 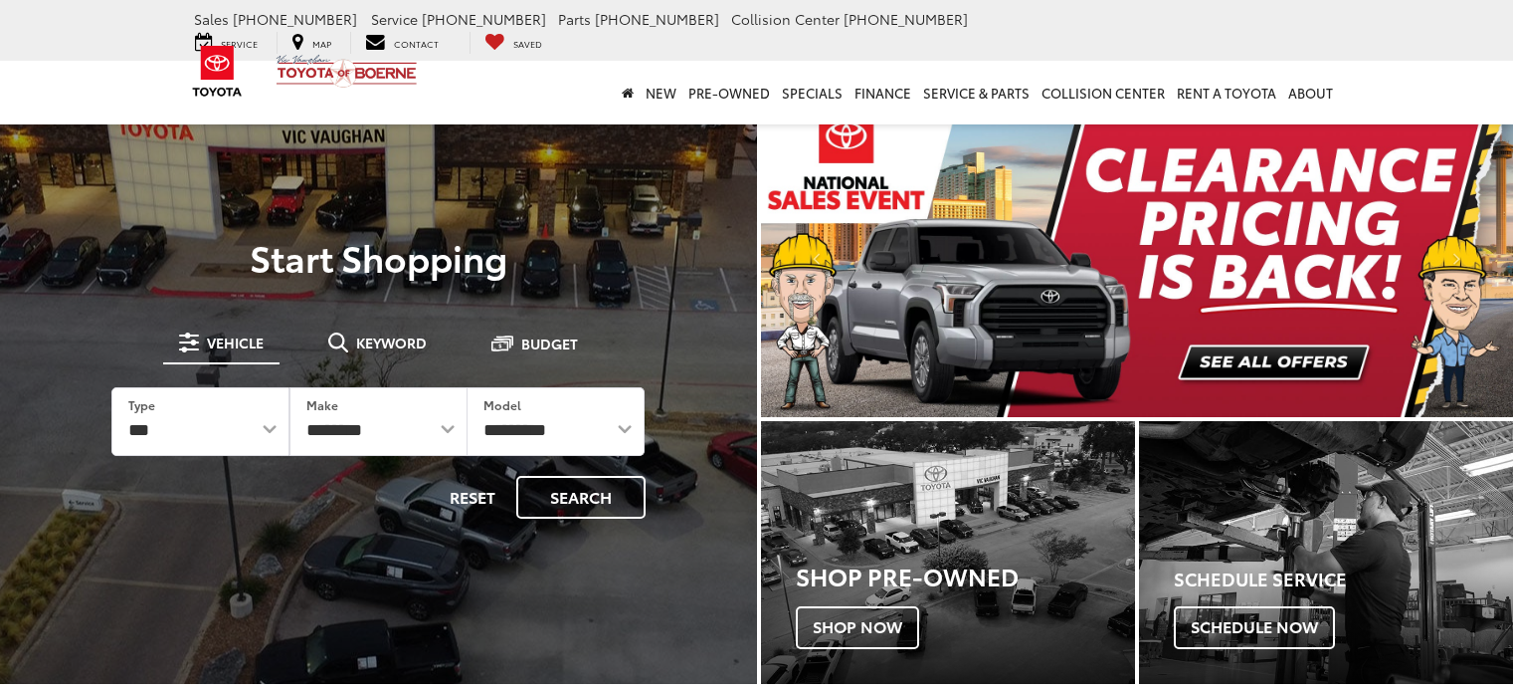 I want to click on button: Click to view previous picture., so click(x=817, y=258).